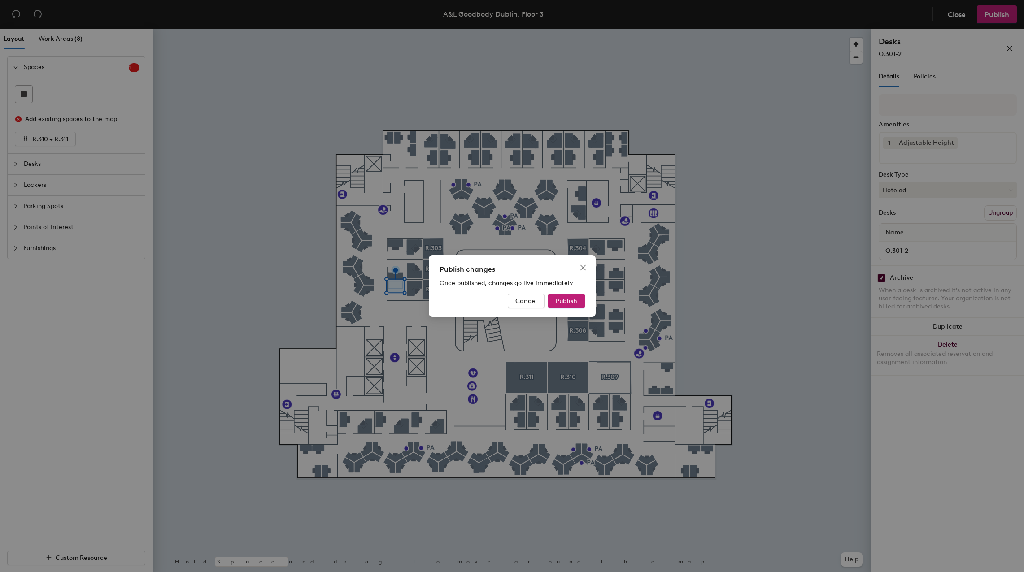 This screenshot has width=1024, height=572. I want to click on span: Close, so click(583, 268).